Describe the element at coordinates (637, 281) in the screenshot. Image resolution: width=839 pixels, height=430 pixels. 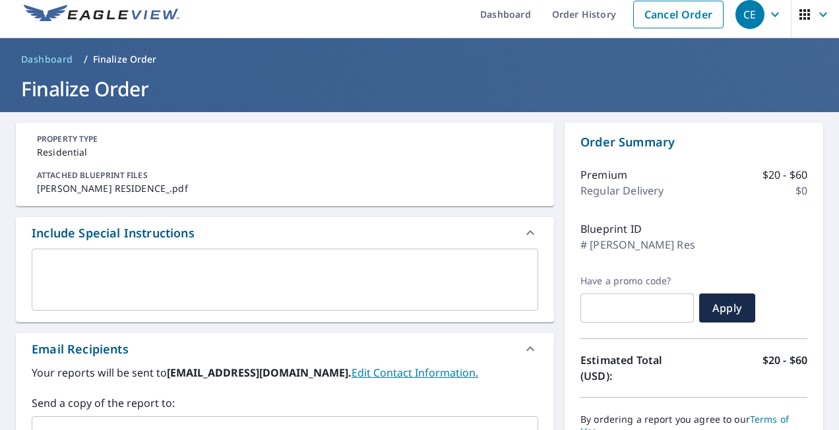
I see `label: Have a promo code?` at that location.